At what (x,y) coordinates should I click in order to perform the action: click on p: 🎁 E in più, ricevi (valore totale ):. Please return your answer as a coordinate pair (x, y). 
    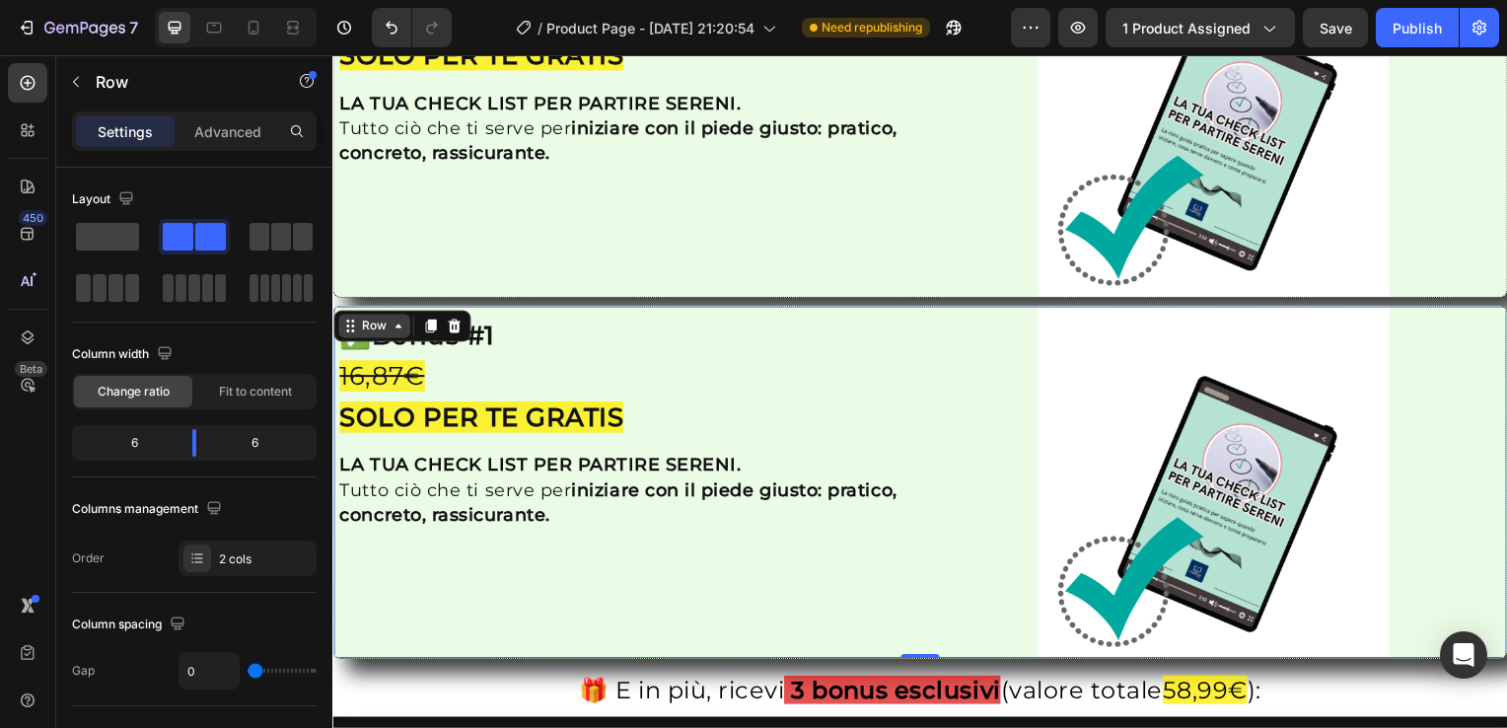
    Looking at the image, I should click on (592, 639).